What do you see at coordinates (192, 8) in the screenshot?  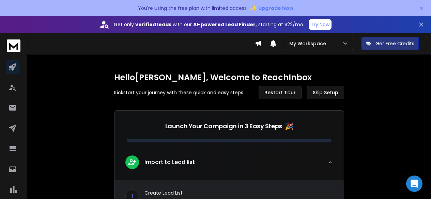 I see `p: You're using the free plan with limited access` at bounding box center [192, 8].